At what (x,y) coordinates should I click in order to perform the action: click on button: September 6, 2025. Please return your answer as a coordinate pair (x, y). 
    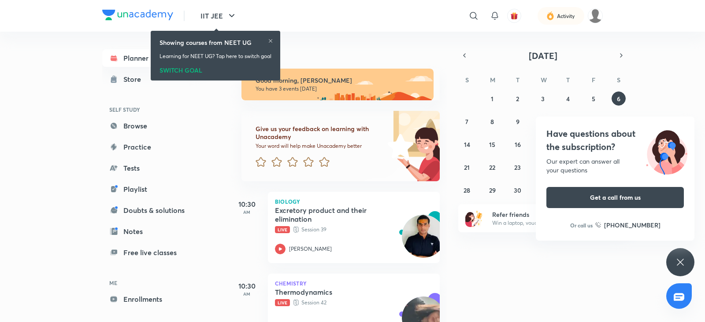
    Looking at the image, I should click on (619, 99).